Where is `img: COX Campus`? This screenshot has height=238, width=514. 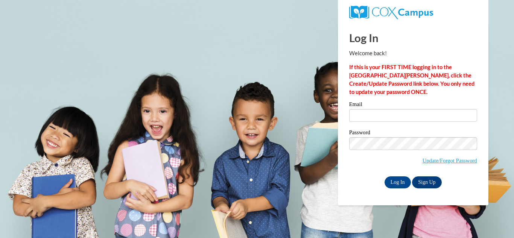 img: COX Campus is located at coordinates (391, 12).